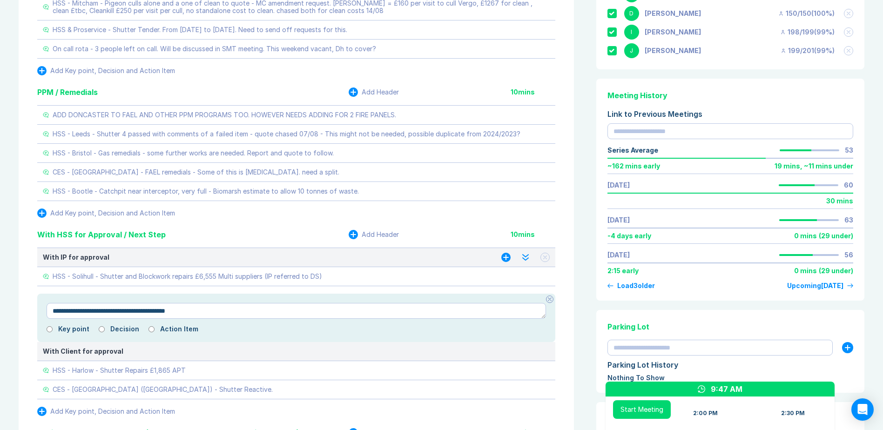 The width and height of the screenshot is (883, 430). What do you see at coordinates (101, 235) in the screenshot?
I see `div: With HSS for Approval / Next Step` at bounding box center [101, 235].